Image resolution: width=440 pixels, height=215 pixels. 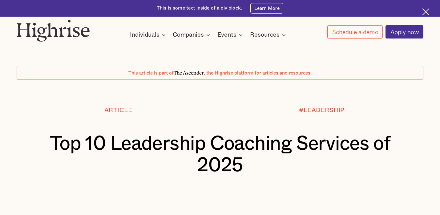 I want to click on div: This is some text inside of a div block., so click(x=199, y=8).